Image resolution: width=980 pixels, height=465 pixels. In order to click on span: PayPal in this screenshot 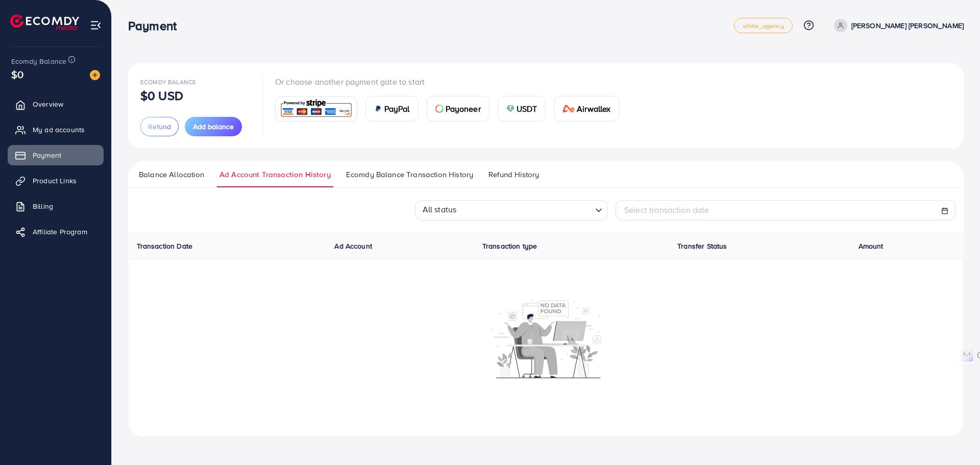, I will do `click(397, 109)`.